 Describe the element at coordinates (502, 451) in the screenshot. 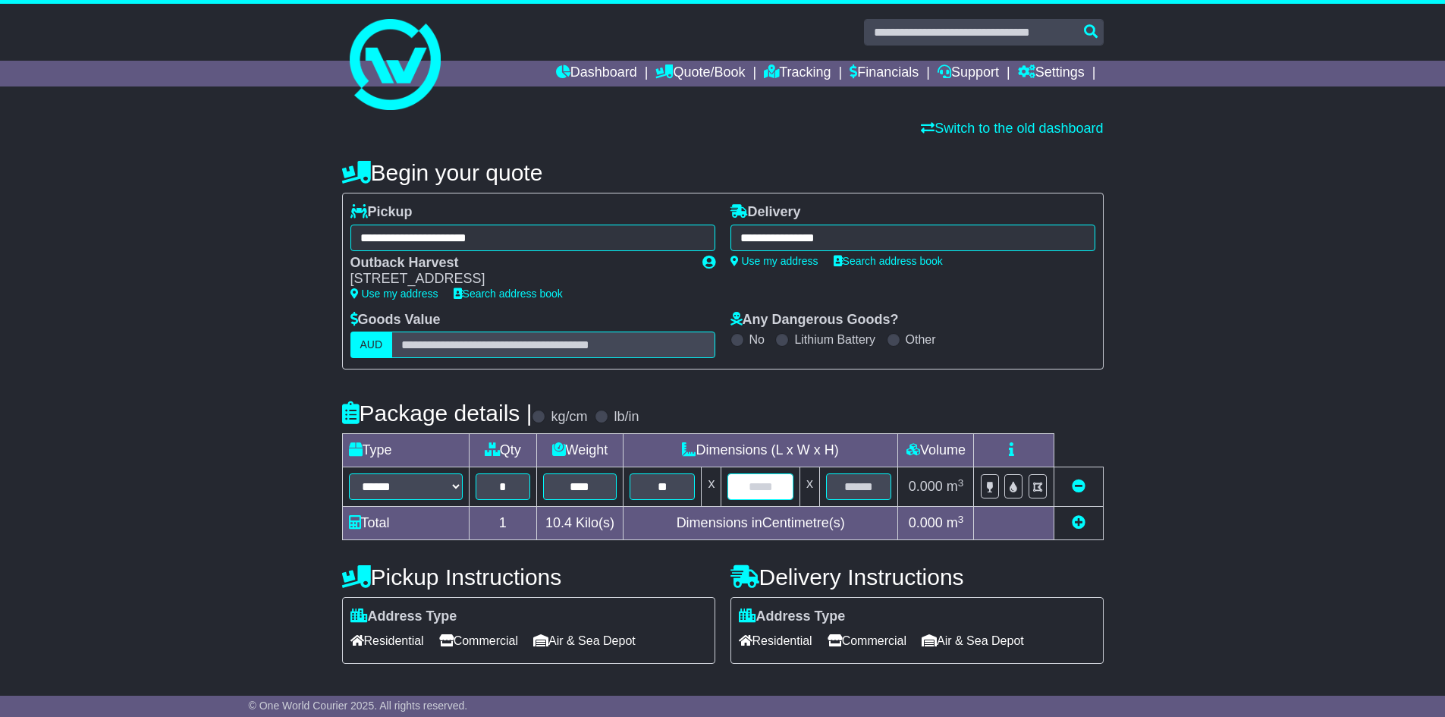

I see `td: Qty` at that location.